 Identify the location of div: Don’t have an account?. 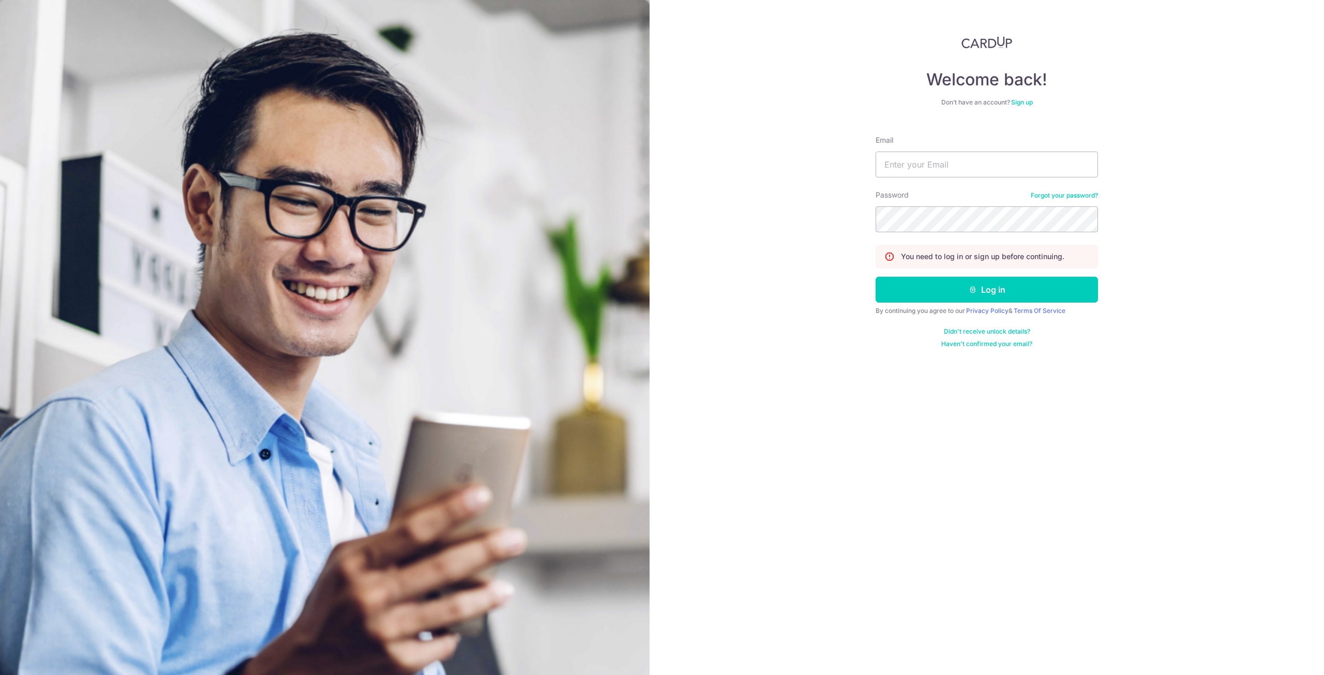
(987, 102).